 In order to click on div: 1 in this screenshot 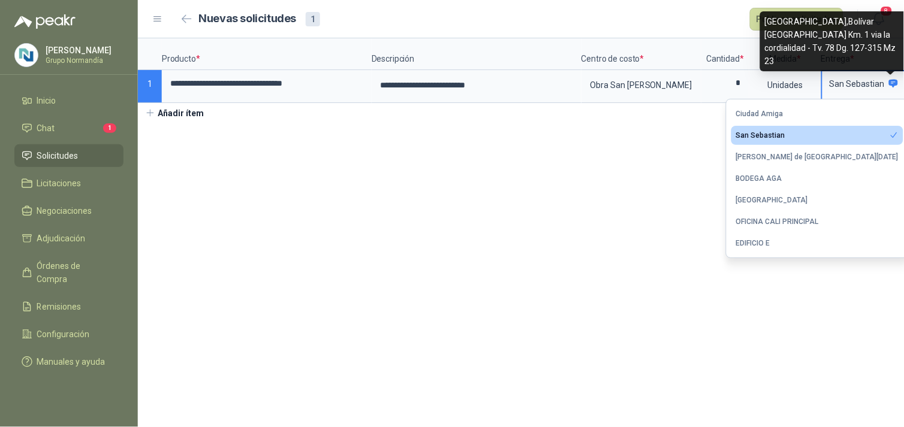, I will do `click(313, 19)`.